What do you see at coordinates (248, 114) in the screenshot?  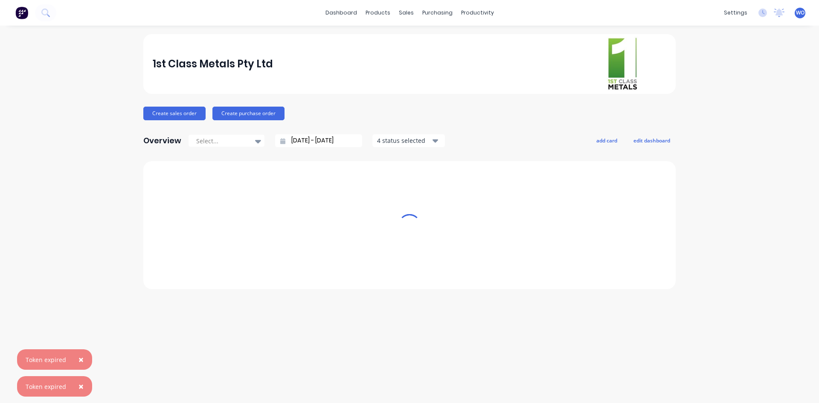 I see `button: Create purchase order` at bounding box center [248, 114].